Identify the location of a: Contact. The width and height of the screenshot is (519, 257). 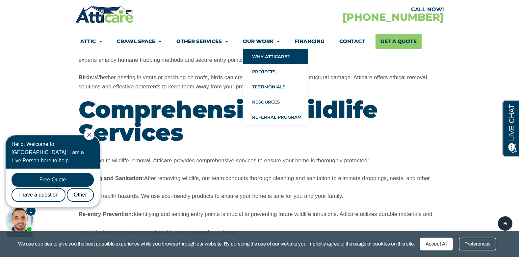
(352, 41).